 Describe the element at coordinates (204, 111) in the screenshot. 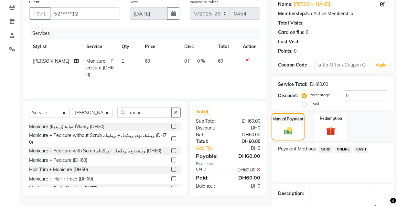

I see `span: Total` at that location.